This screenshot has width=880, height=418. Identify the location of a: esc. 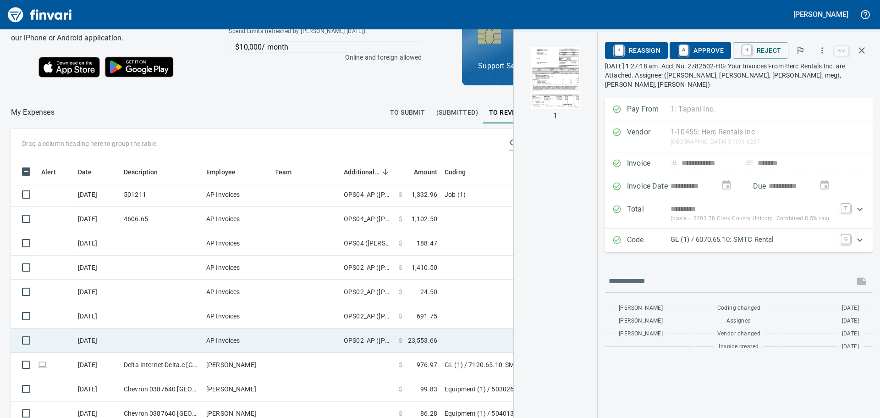
(841, 51).